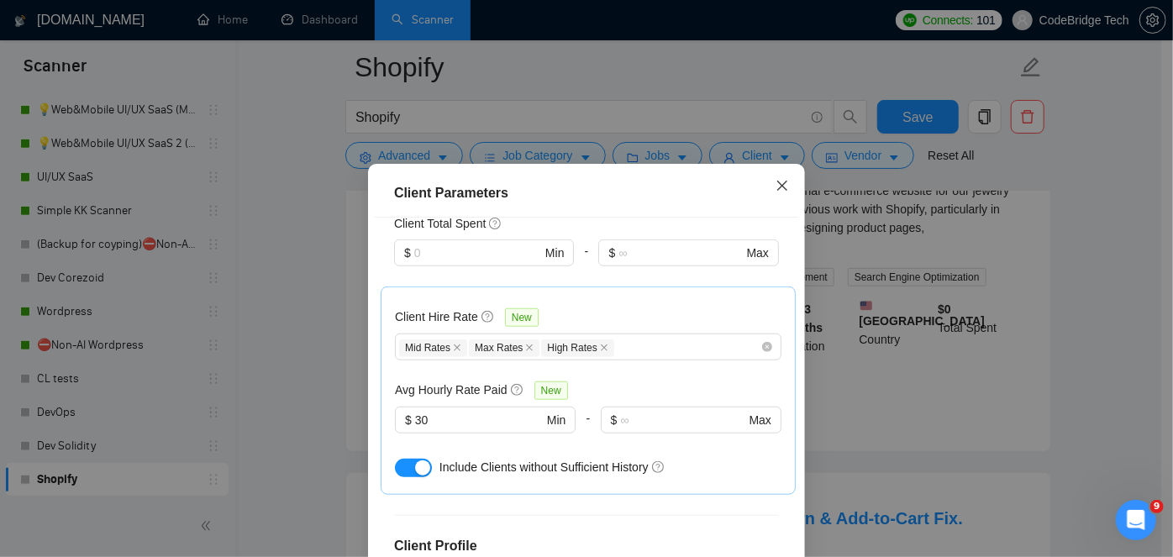 This screenshot has height=557, width=1173. What do you see at coordinates (451, 390) in the screenshot?
I see `h5: Avg Hourly Rate Paid` at bounding box center [451, 390].